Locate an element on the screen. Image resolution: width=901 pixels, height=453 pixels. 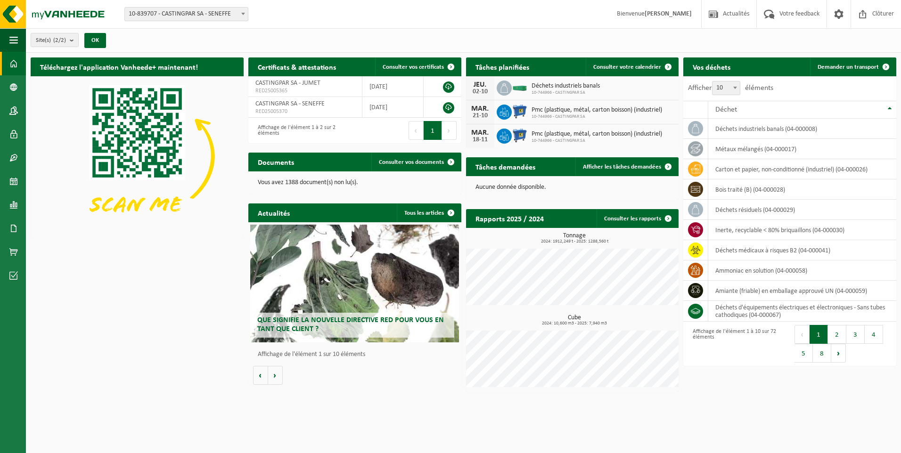
td: déchets d'équipements électriques et électroniques - Sans tubes cathodiques (04-000067) is located at coordinates (802, 311).